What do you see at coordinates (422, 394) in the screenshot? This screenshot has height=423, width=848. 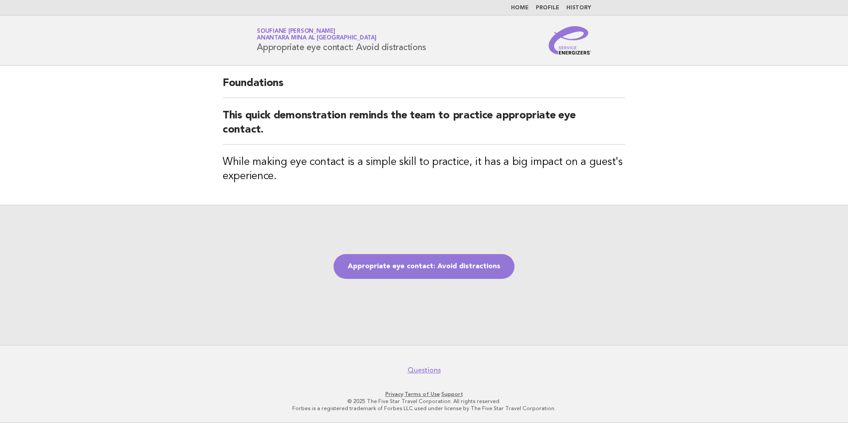 I see `a: Terms of Use` at bounding box center [422, 394].